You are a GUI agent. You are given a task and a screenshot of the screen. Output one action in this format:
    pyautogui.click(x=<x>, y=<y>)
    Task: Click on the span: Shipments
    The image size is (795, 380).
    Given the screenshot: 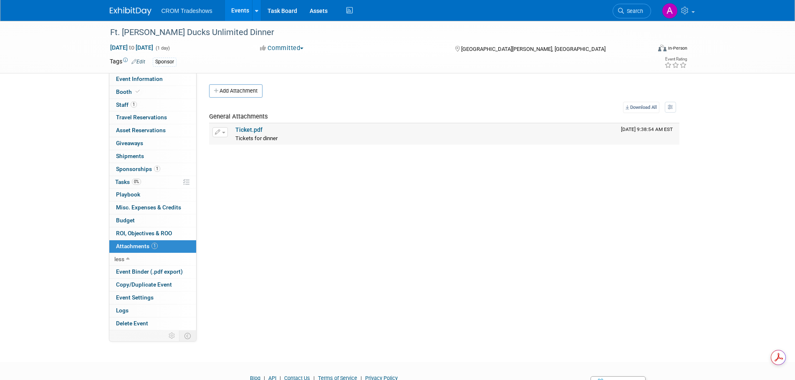 What is the action you would take?
    pyautogui.click(x=130, y=156)
    